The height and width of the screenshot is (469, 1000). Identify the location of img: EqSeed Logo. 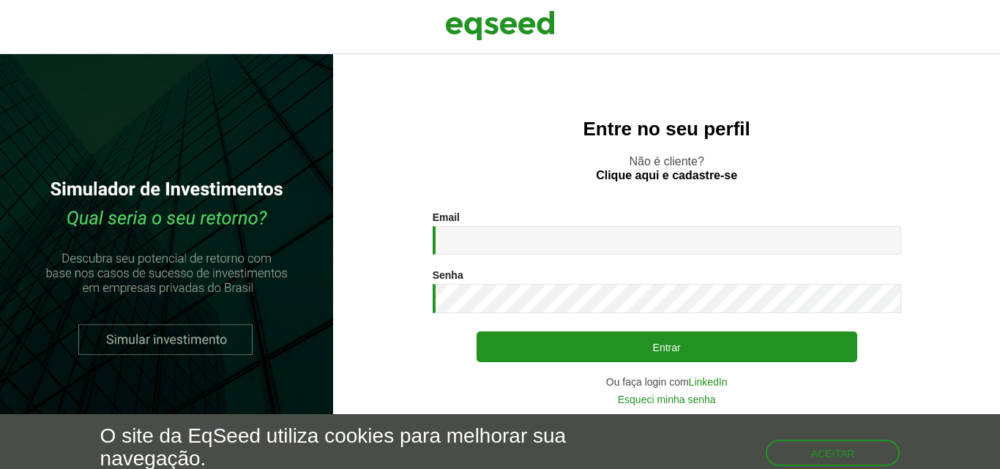
(500, 26).